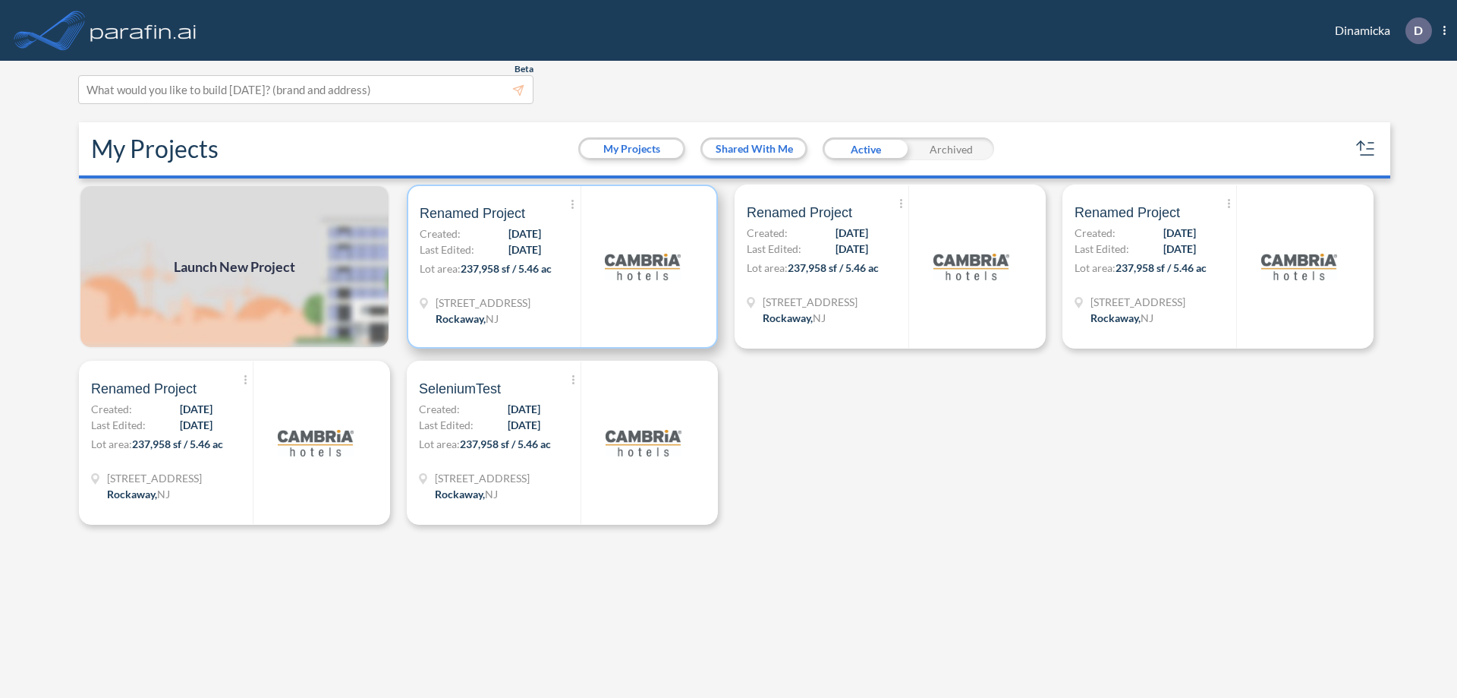  Describe the element at coordinates (1419, 30) in the screenshot. I see `p: D` at that location.